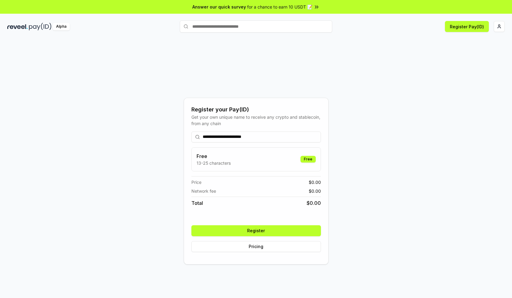  I want to click on h3: Free, so click(213, 156).